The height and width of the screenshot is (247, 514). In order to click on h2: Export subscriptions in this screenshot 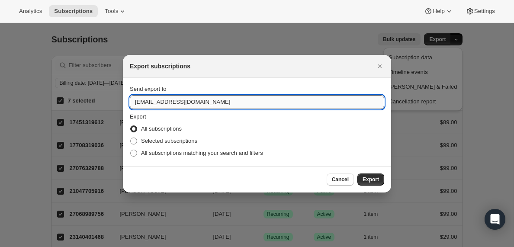, I will do `click(160, 66)`.